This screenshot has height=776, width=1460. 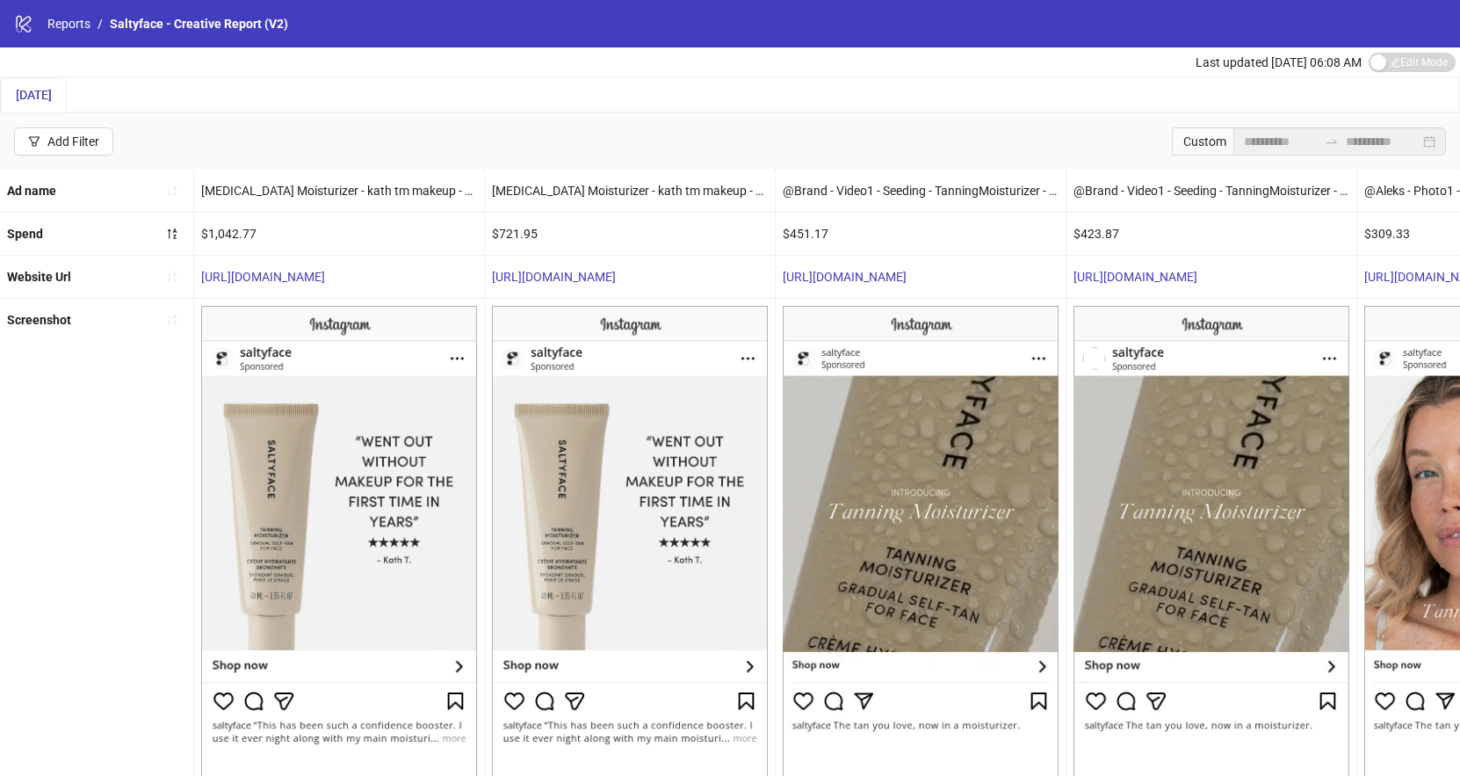 I want to click on b: Screenshot, so click(x=39, y=320).